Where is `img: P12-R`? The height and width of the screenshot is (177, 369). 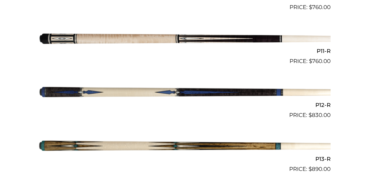
img: P12-R is located at coordinates (184, 92).